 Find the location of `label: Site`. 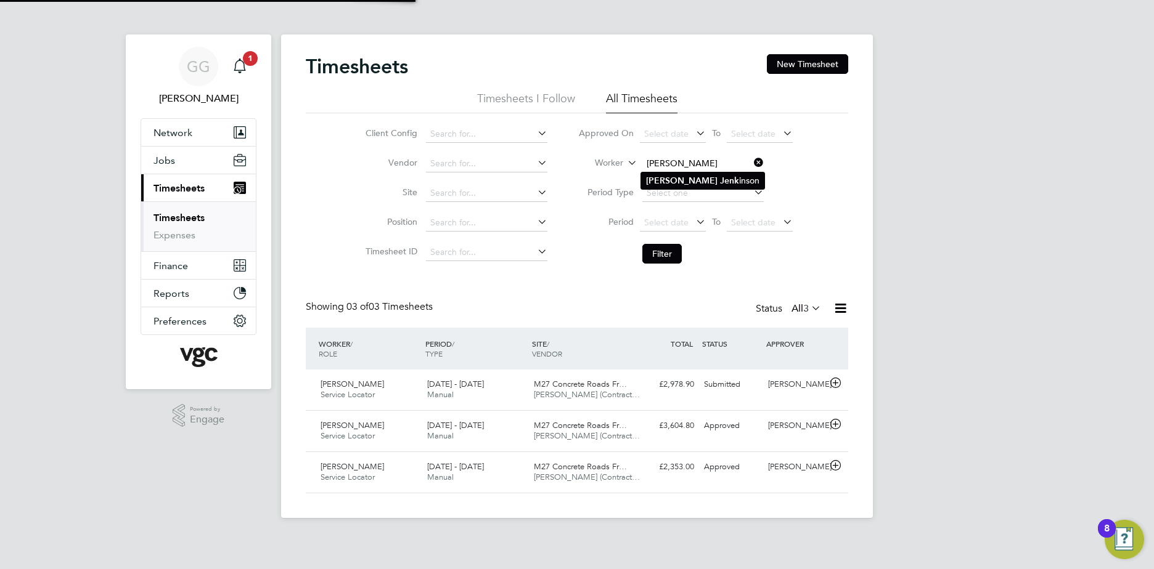

label: Site is located at coordinates (390, 192).